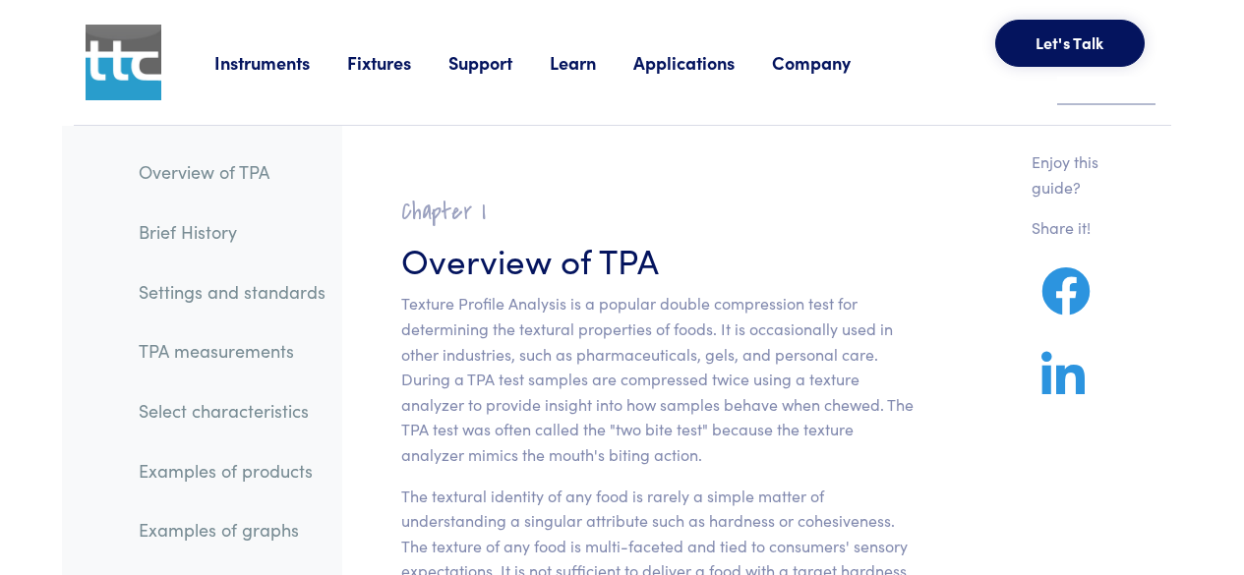 Image resolution: width=1244 pixels, height=575 pixels. Describe the element at coordinates (830, 62) in the screenshot. I see `a: Company` at that location.